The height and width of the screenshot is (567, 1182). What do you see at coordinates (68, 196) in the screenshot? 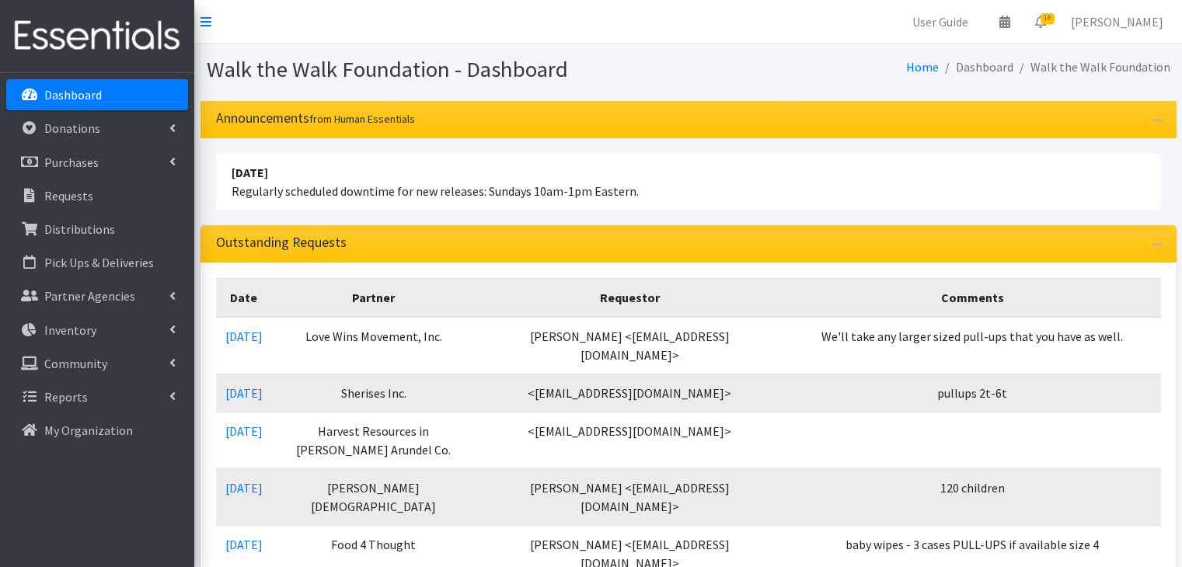
I see `p: Requests` at bounding box center [68, 196].